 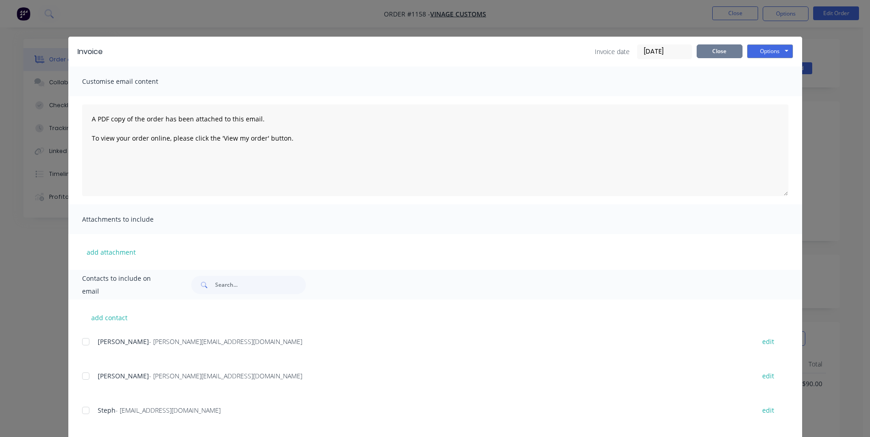 What do you see at coordinates (612, 51) in the screenshot?
I see `span: Invoice date` at bounding box center [612, 51].